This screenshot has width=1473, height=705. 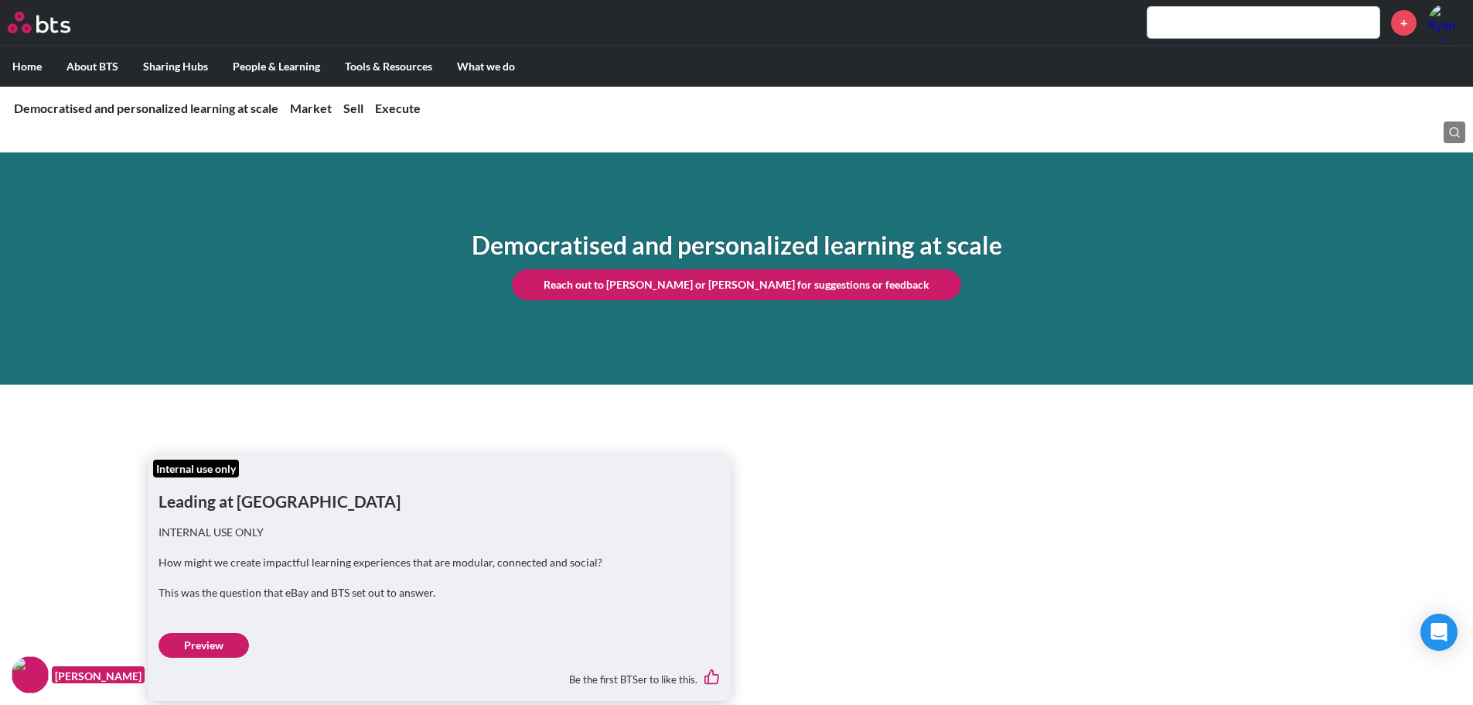 What do you see at coordinates (439, 674) in the screenshot?
I see `div: Be the first BTSer to like this.` at bounding box center [439, 674].